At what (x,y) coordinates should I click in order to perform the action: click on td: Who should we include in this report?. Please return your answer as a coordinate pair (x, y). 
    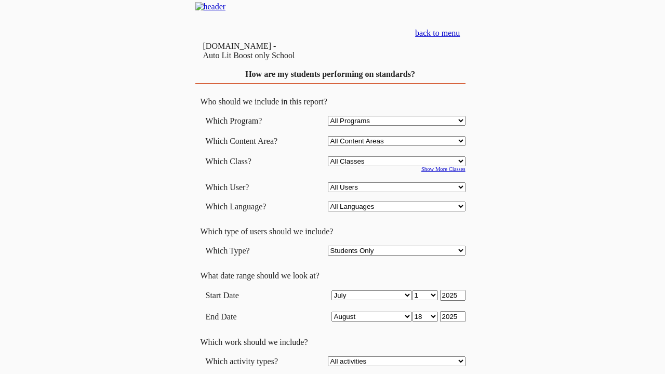
    Looking at the image, I should click on (330, 102).